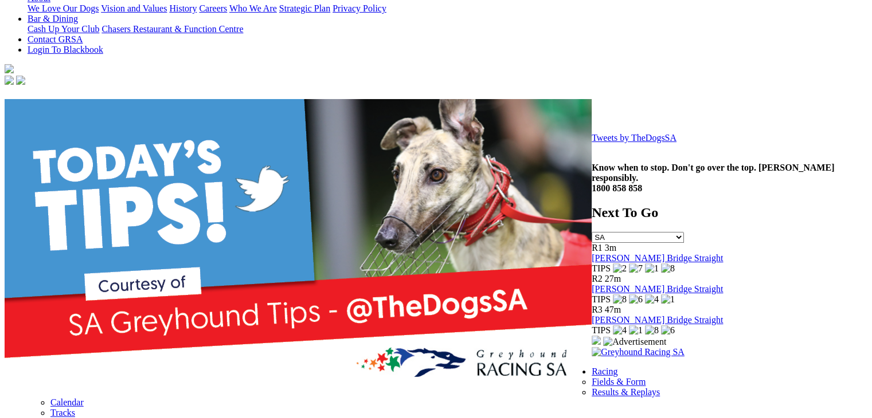 This screenshot has width=872, height=418. Describe the element at coordinates (67, 402) in the screenshot. I see `a: Calendar` at that location.